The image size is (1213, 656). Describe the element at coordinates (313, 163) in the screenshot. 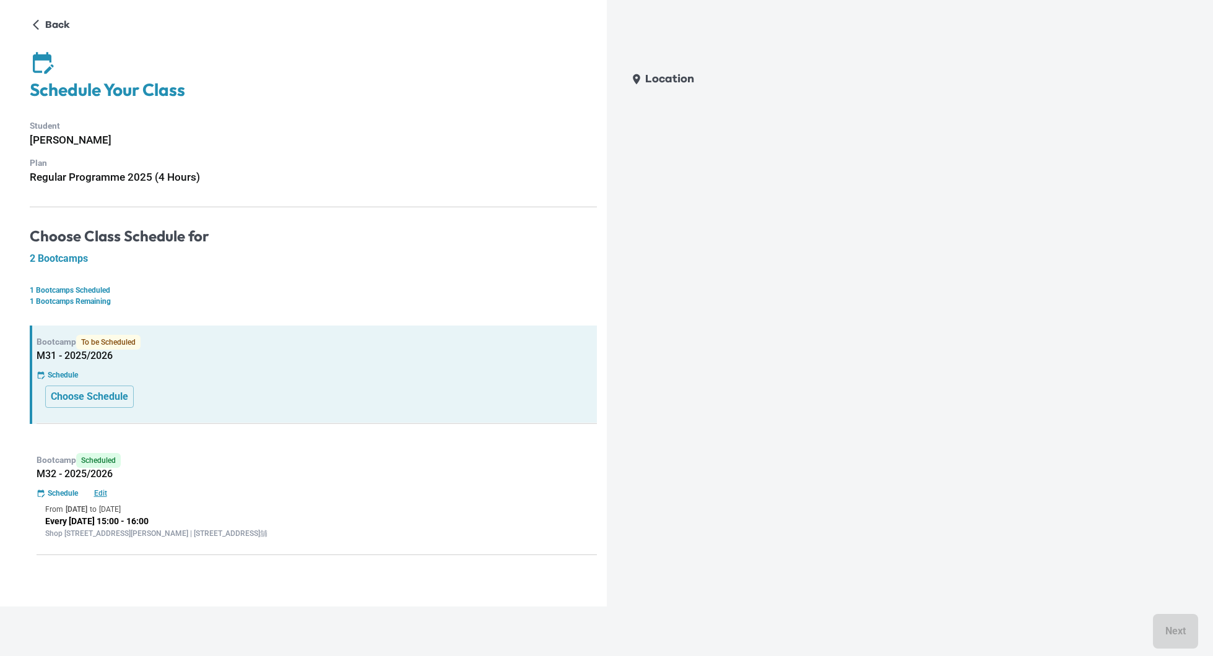

I see `p: Plan` at that location.